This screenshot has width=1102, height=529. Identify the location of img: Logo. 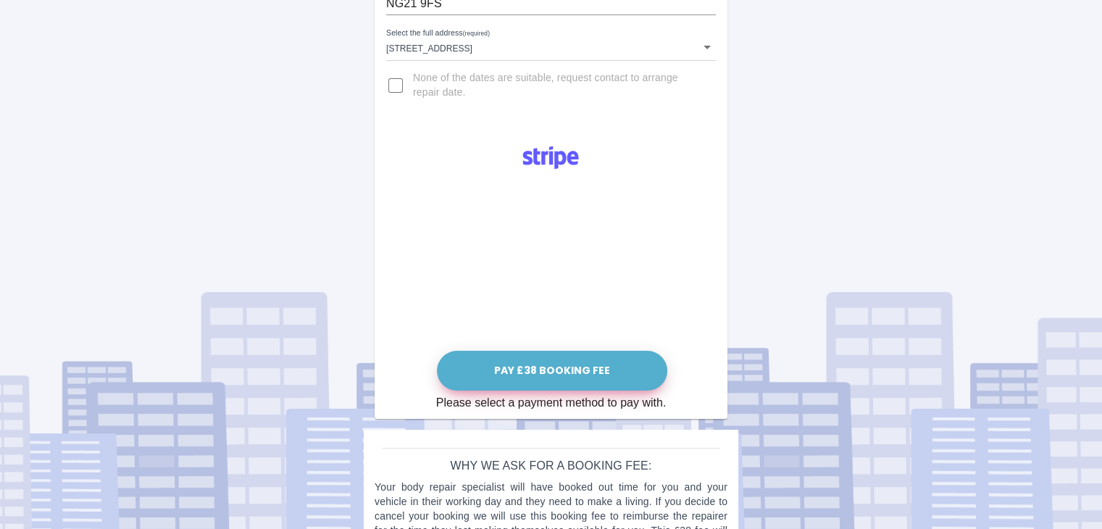
(551, 158).